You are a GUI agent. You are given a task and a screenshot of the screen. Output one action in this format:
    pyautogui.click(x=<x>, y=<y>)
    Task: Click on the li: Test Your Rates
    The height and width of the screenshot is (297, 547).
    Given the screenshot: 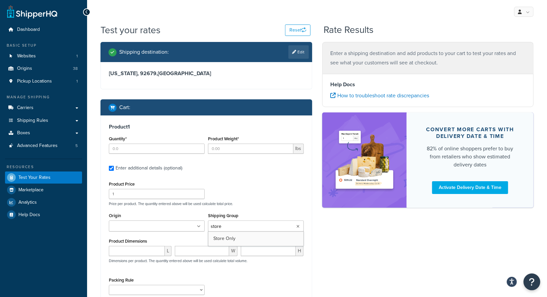 What is the action you would take?
    pyautogui.click(x=44, y=177)
    